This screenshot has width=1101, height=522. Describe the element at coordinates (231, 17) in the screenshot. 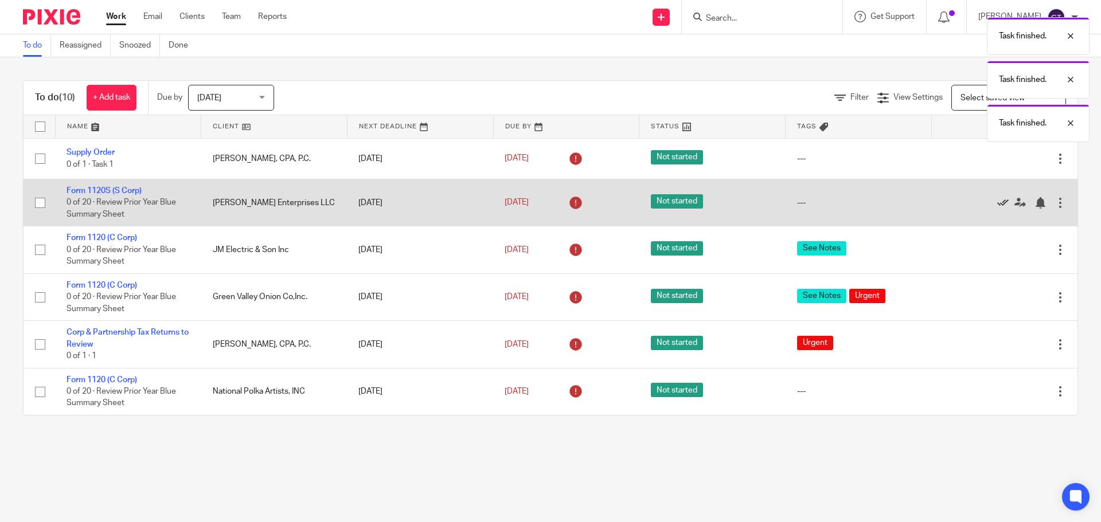

I see `a: Team` at that location.